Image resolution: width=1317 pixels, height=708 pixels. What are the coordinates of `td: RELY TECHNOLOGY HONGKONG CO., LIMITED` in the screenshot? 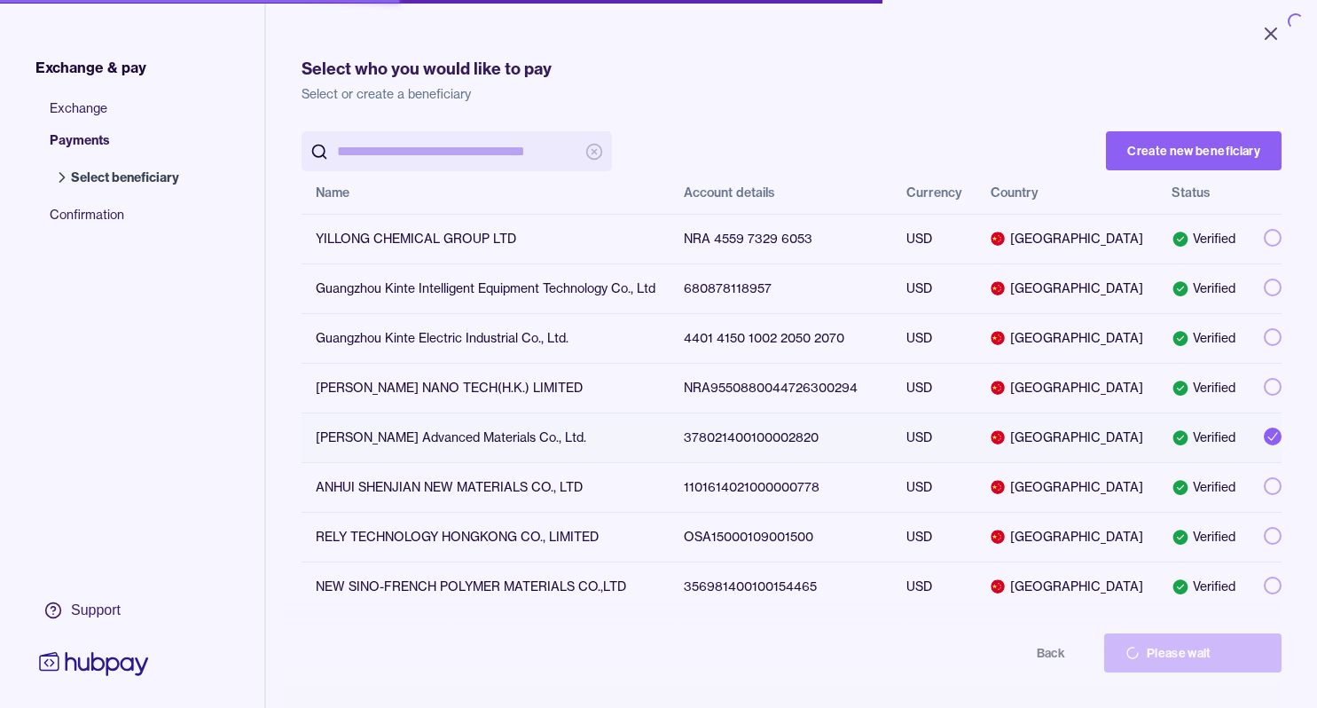 It's located at (485, 536).